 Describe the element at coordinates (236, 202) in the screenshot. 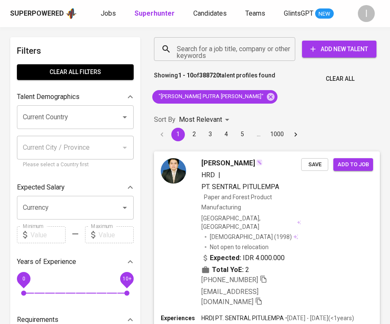

I see `span: Paper and Forest Product Manufacturing` at that location.